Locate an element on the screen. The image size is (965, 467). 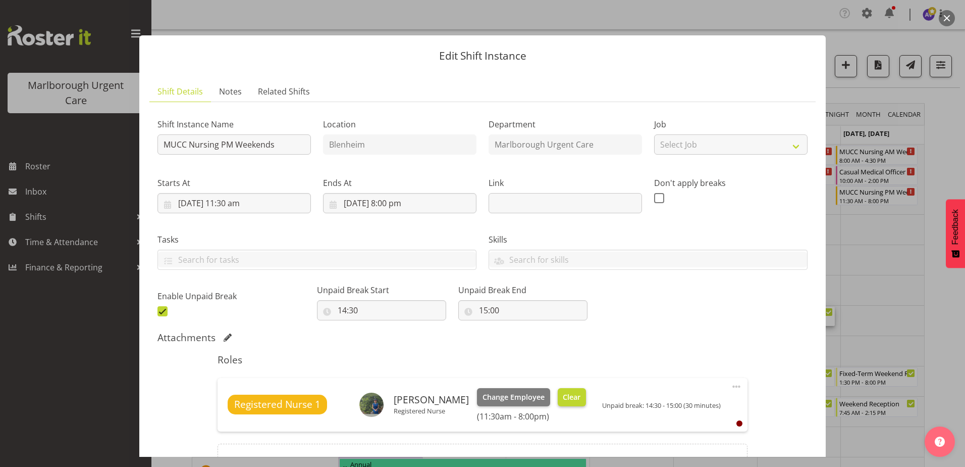
label: Unpaid Break Start is located at coordinates (382, 290).